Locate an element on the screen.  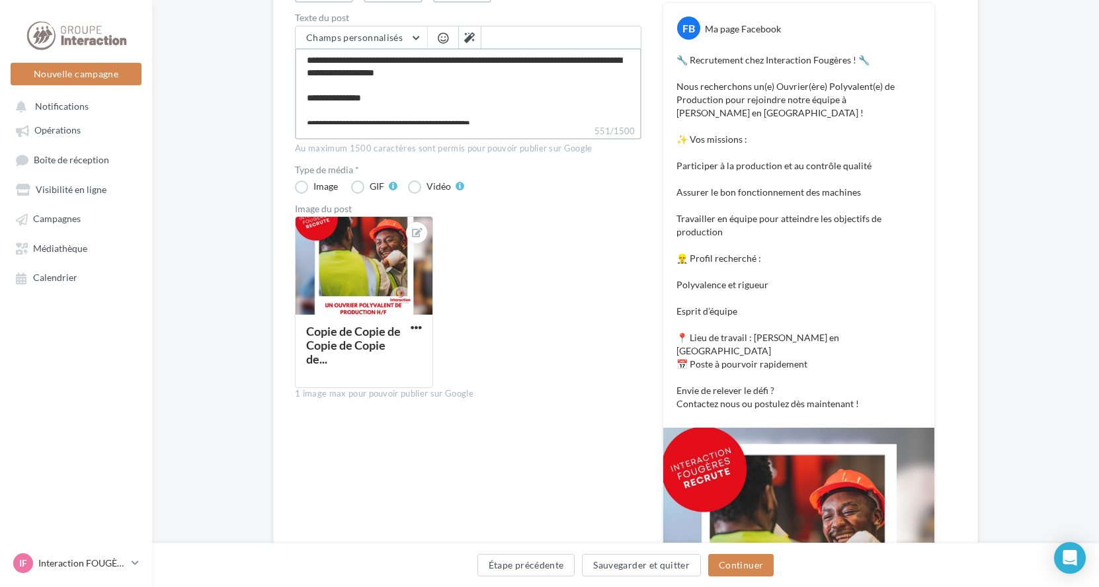
div: Au maximum 1500 caractères sont permis pour pouvoir publier sur Google is located at coordinates (468, 149).